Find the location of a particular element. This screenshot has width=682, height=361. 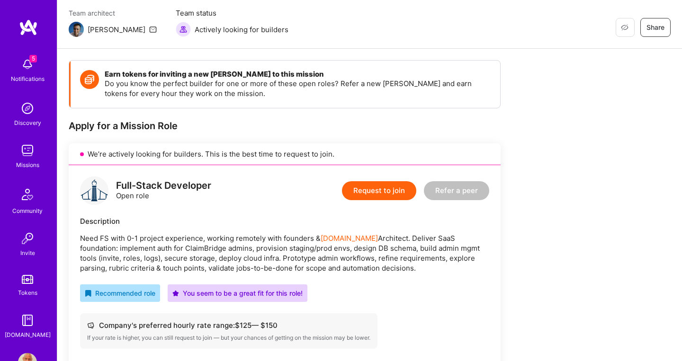

span: Actively looking for builders is located at coordinates (241, 29).